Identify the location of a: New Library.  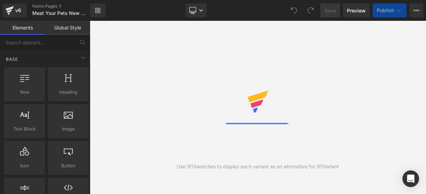
(98, 10).